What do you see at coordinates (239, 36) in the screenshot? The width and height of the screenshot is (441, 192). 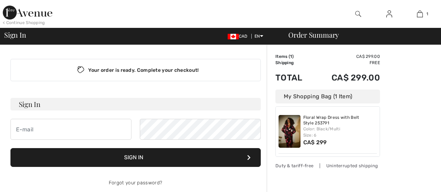 I see `span: CAD` at bounding box center [239, 36].